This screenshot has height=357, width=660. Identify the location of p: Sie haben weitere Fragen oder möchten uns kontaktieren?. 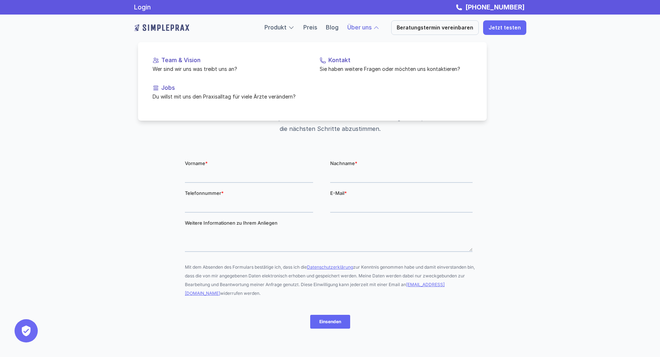
(396, 69).